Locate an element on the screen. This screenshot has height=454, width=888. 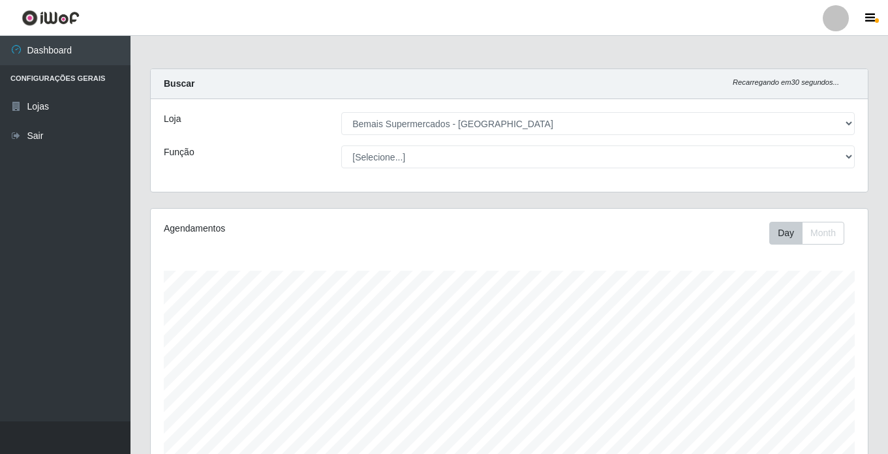
div: First group is located at coordinates (806, 233).